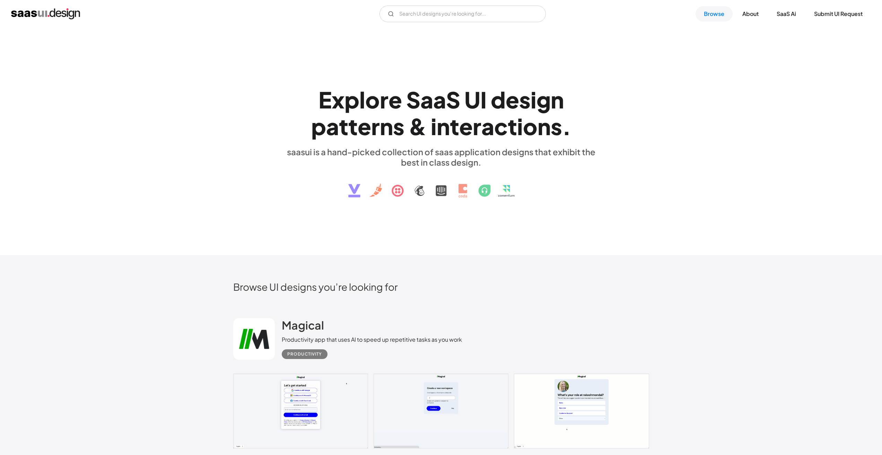  What do you see at coordinates (484, 100) in the screenshot?
I see `div: I` at bounding box center [484, 100].